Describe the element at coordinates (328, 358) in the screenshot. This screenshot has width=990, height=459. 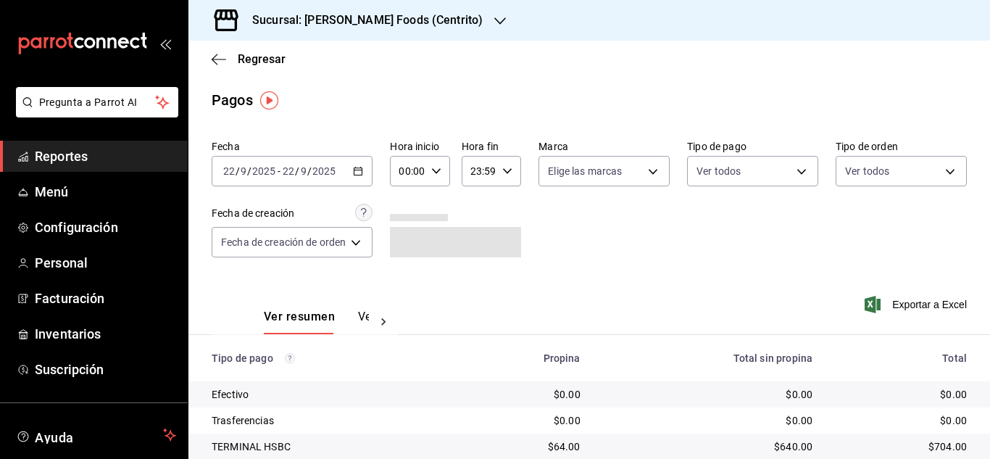
I see `div: Tipo de pago` at that location.